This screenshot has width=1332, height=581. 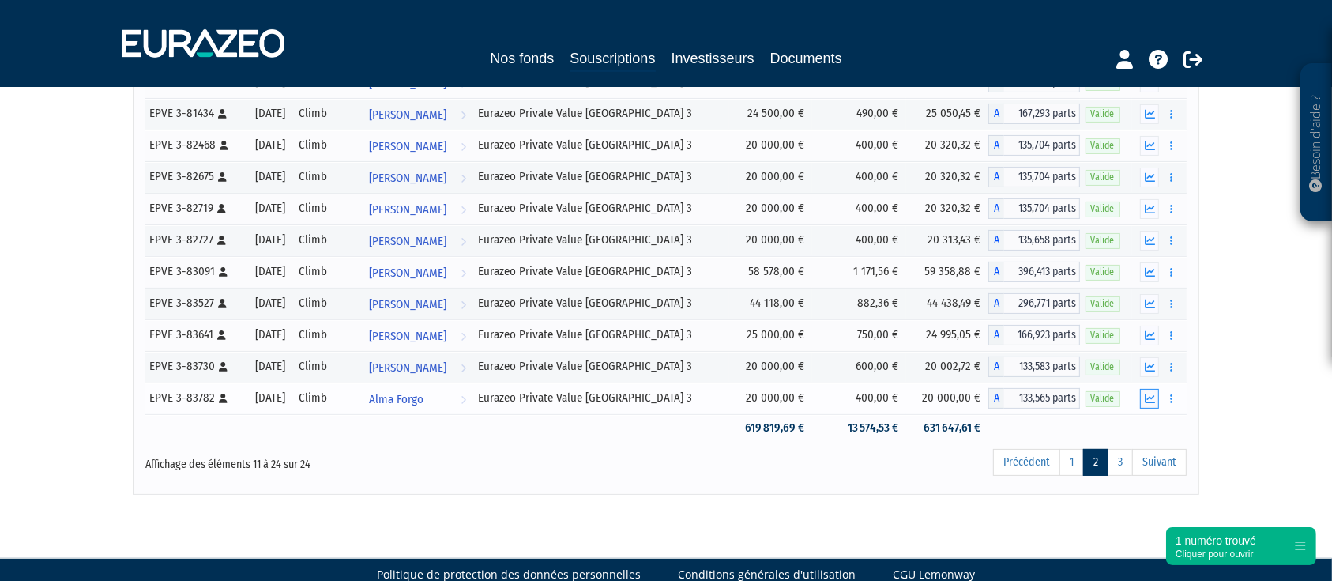 What do you see at coordinates (195, 239) in the screenshot?
I see `div: EPVE 3-82727` at bounding box center [195, 239].